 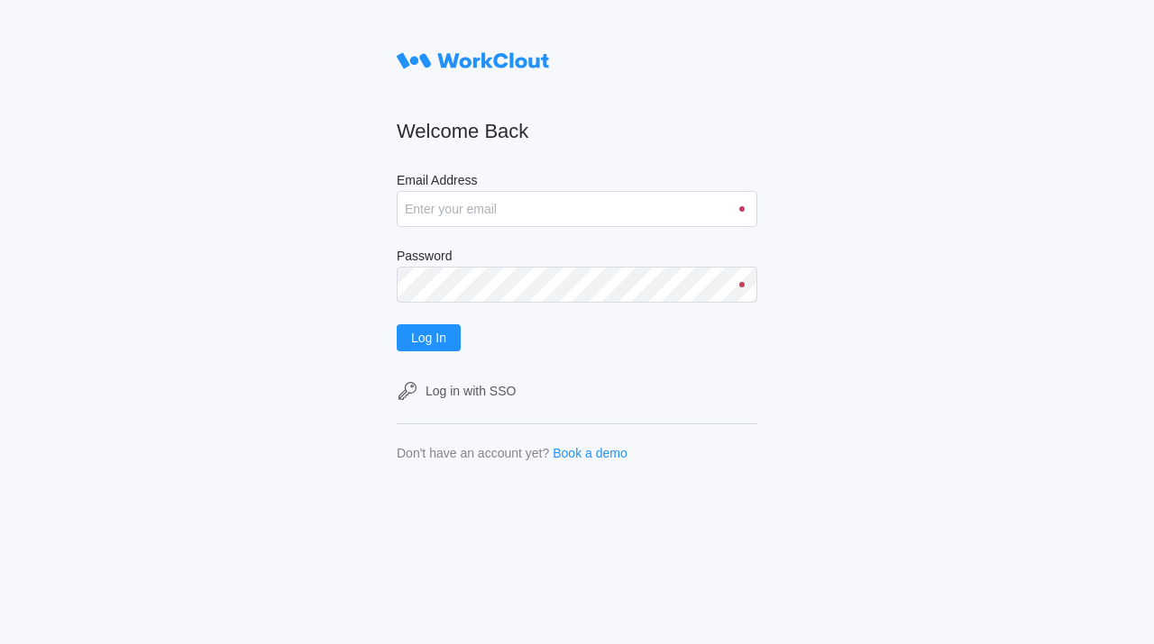 What do you see at coordinates (589, 453) in the screenshot?
I see `a: Book a demo` at bounding box center [589, 453].